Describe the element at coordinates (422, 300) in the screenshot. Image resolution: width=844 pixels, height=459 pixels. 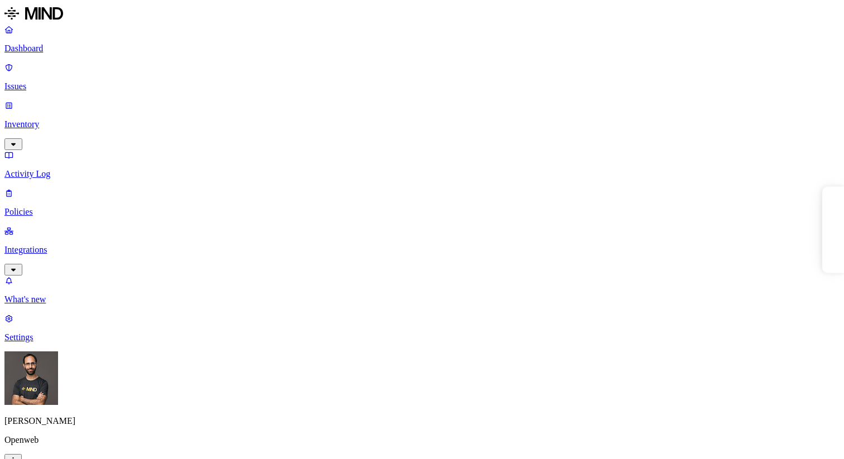
I see `p: What's new` at that location.